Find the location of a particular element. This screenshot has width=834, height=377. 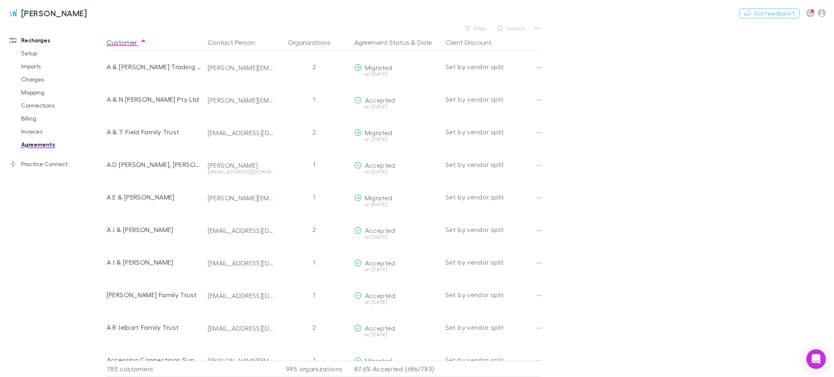

div: 995 organizations is located at coordinates (314, 369).